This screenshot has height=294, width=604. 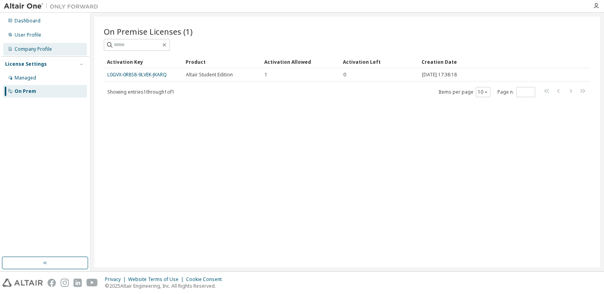 I want to click on span: Items per page, so click(x=464, y=92).